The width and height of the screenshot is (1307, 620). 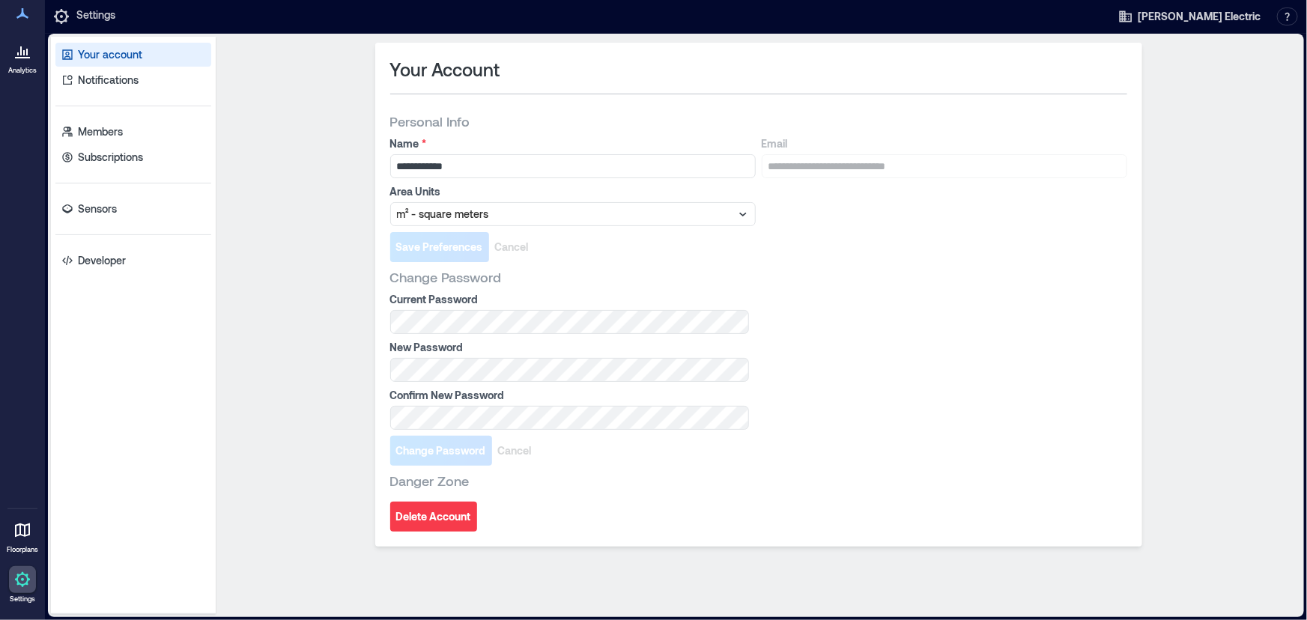 I want to click on a: Subscriptions, so click(x=133, y=157).